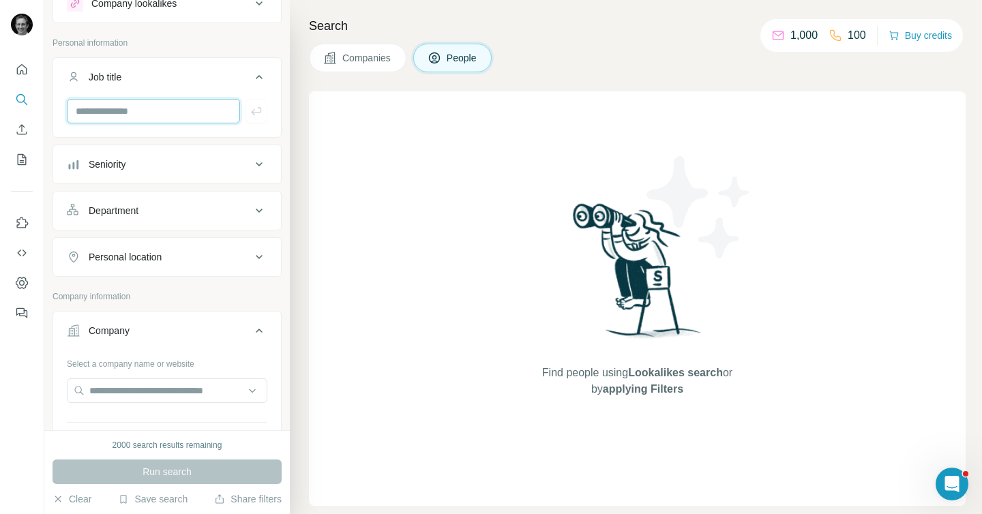 The image size is (982, 514). Describe the element at coordinates (167, 211) in the screenshot. I see `button: Department` at that location.